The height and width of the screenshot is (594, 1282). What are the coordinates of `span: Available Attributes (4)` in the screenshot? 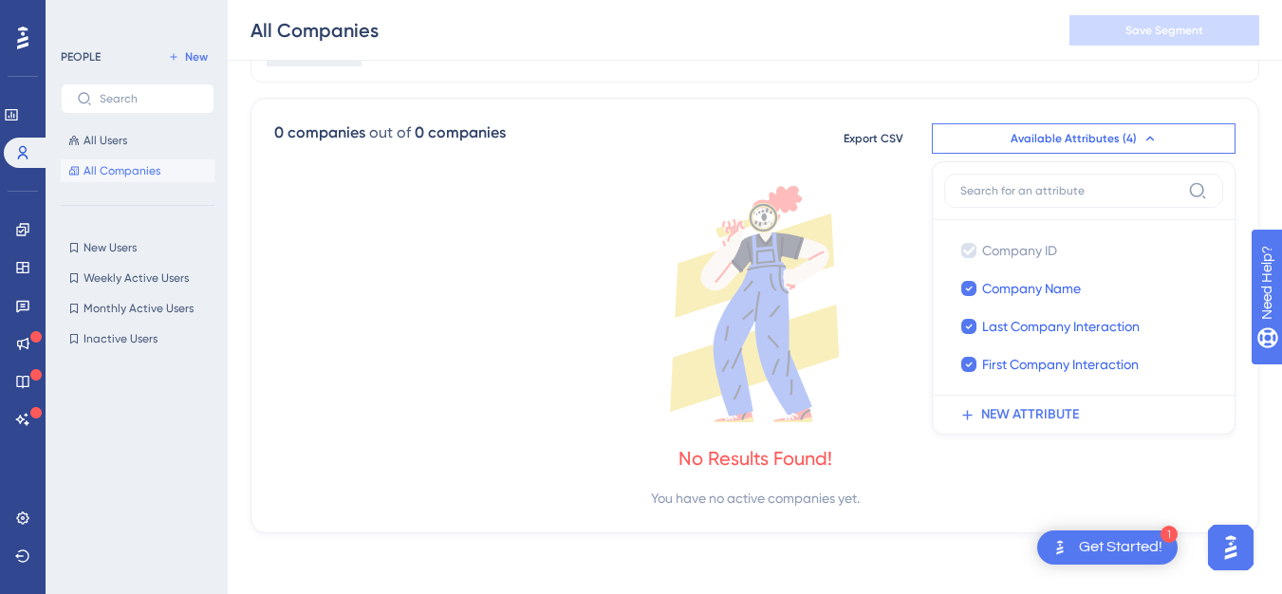 It's located at (1073, 139).